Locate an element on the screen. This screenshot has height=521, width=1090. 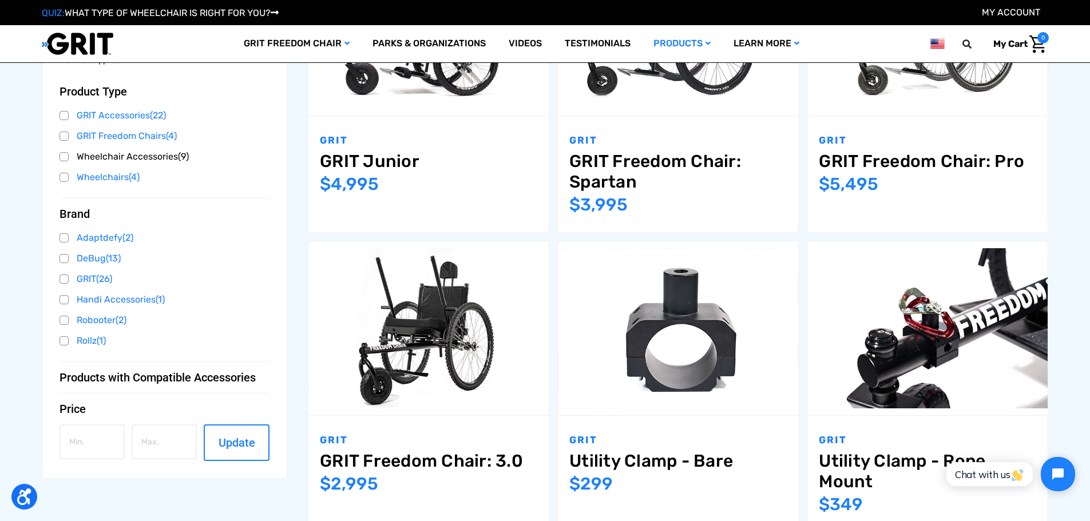
span: (9) is located at coordinates (183, 156).